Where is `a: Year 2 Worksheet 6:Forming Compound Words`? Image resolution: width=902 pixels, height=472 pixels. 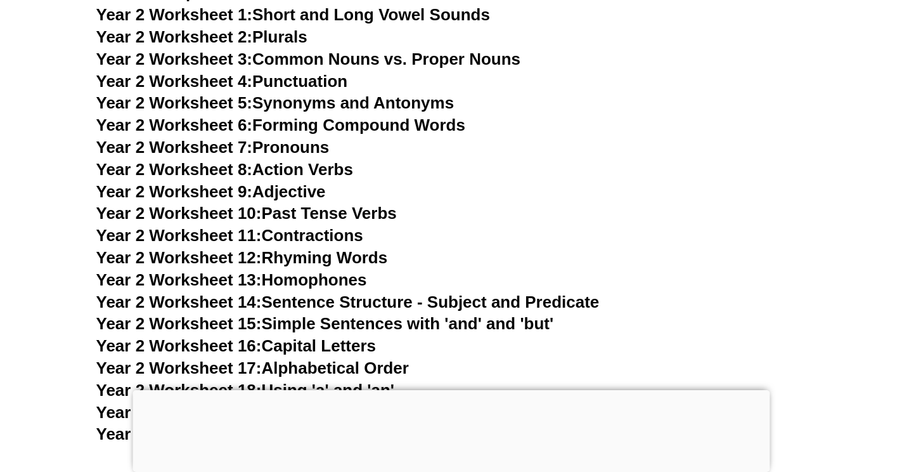
a: Year 2 Worksheet 6:Forming Compound Words is located at coordinates (281, 125).